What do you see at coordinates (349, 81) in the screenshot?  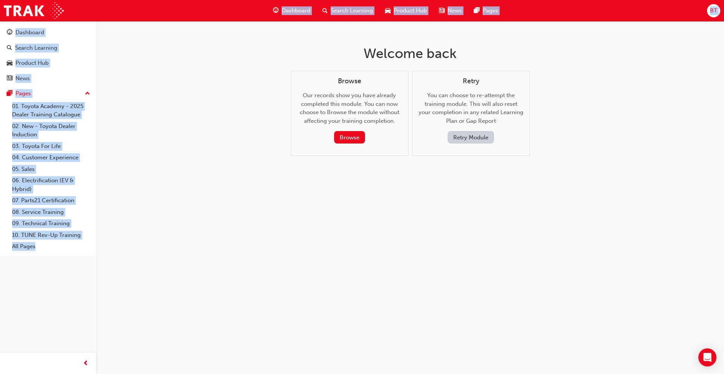 I see `h4: Browse` at bounding box center [349, 81].